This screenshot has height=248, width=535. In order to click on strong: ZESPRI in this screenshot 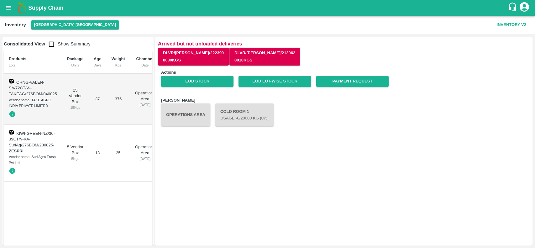, I will do `click(16, 151)`.